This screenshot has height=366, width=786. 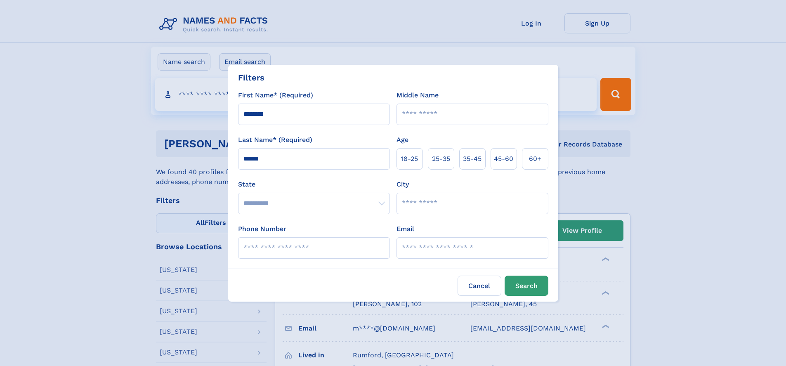 I want to click on label: Last Name* (Required), so click(x=275, y=140).